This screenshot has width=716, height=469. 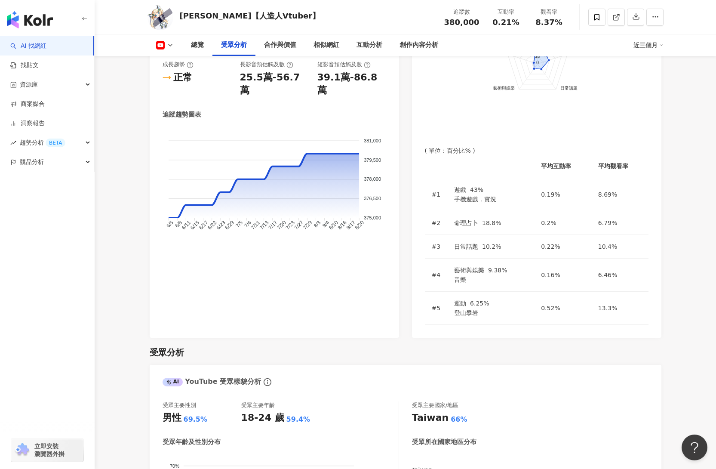 What do you see at coordinates (263, 418) in the screenshot?
I see `div: 18-24 歲` at bounding box center [263, 418].